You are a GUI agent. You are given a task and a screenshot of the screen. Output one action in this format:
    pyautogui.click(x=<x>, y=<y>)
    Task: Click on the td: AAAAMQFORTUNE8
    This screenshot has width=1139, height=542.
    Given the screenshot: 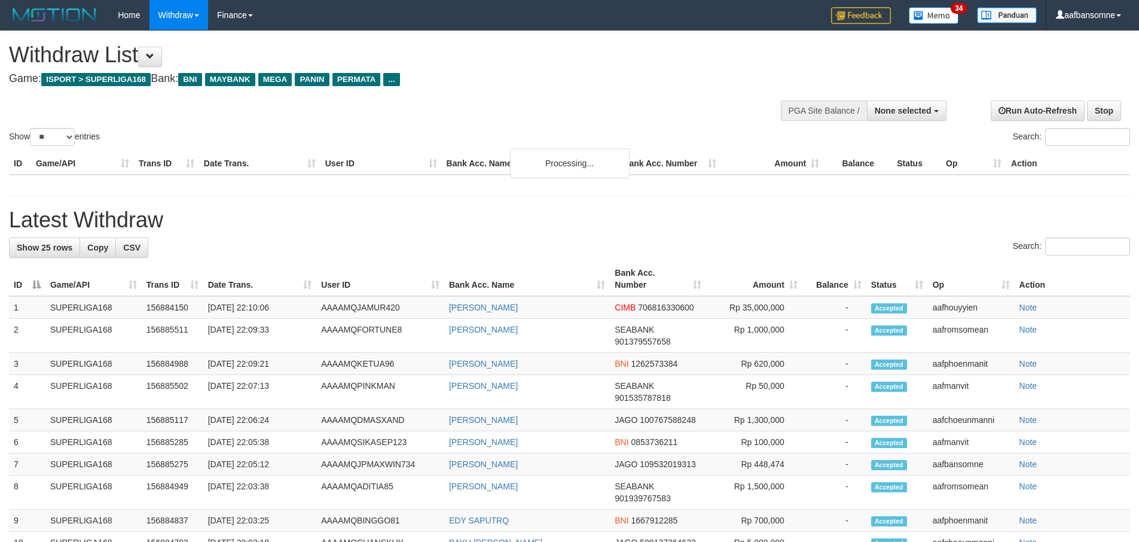 What is the action you would take?
    pyautogui.click(x=380, y=335)
    